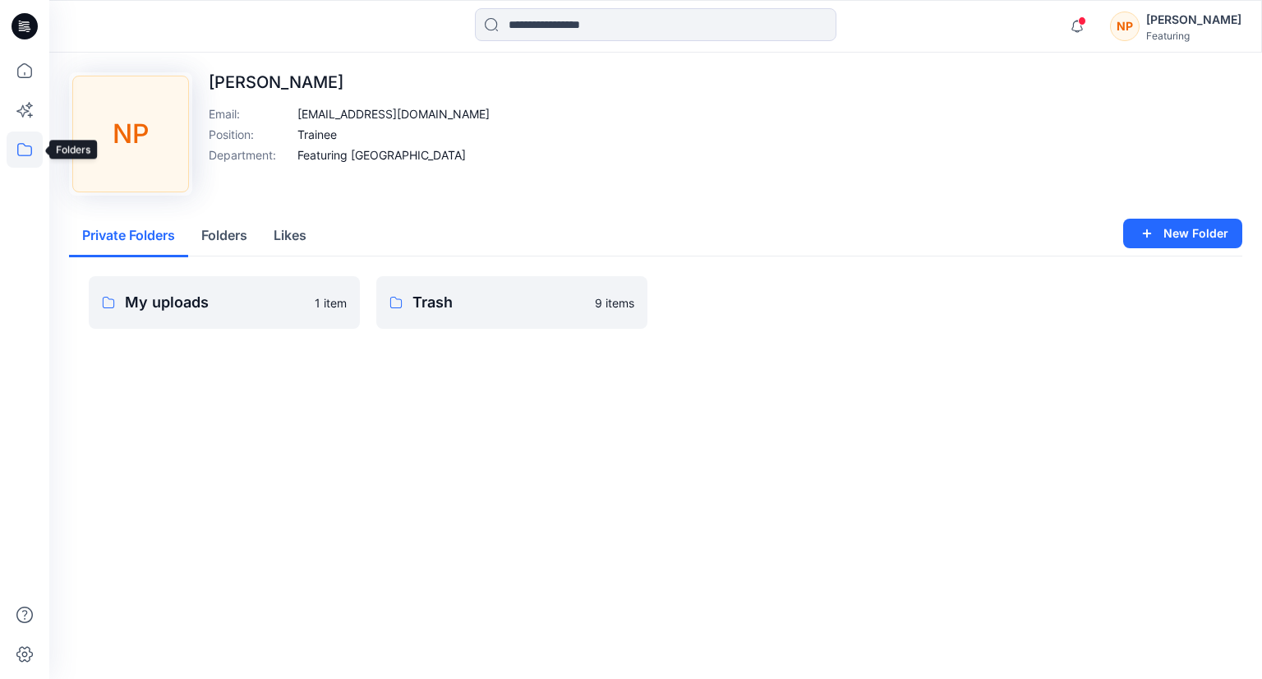 The height and width of the screenshot is (679, 1262). What do you see at coordinates (214, 302) in the screenshot?
I see `p: My uploads` at bounding box center [214, 302].